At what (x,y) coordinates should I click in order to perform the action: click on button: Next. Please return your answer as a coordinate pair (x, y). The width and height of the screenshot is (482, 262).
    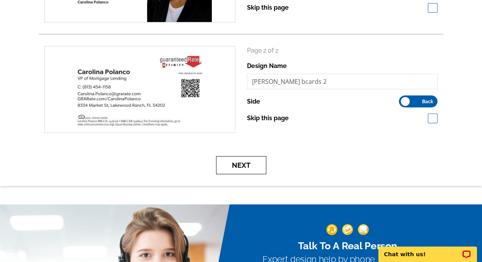
    Looking at the image, I should click on (241, 165).